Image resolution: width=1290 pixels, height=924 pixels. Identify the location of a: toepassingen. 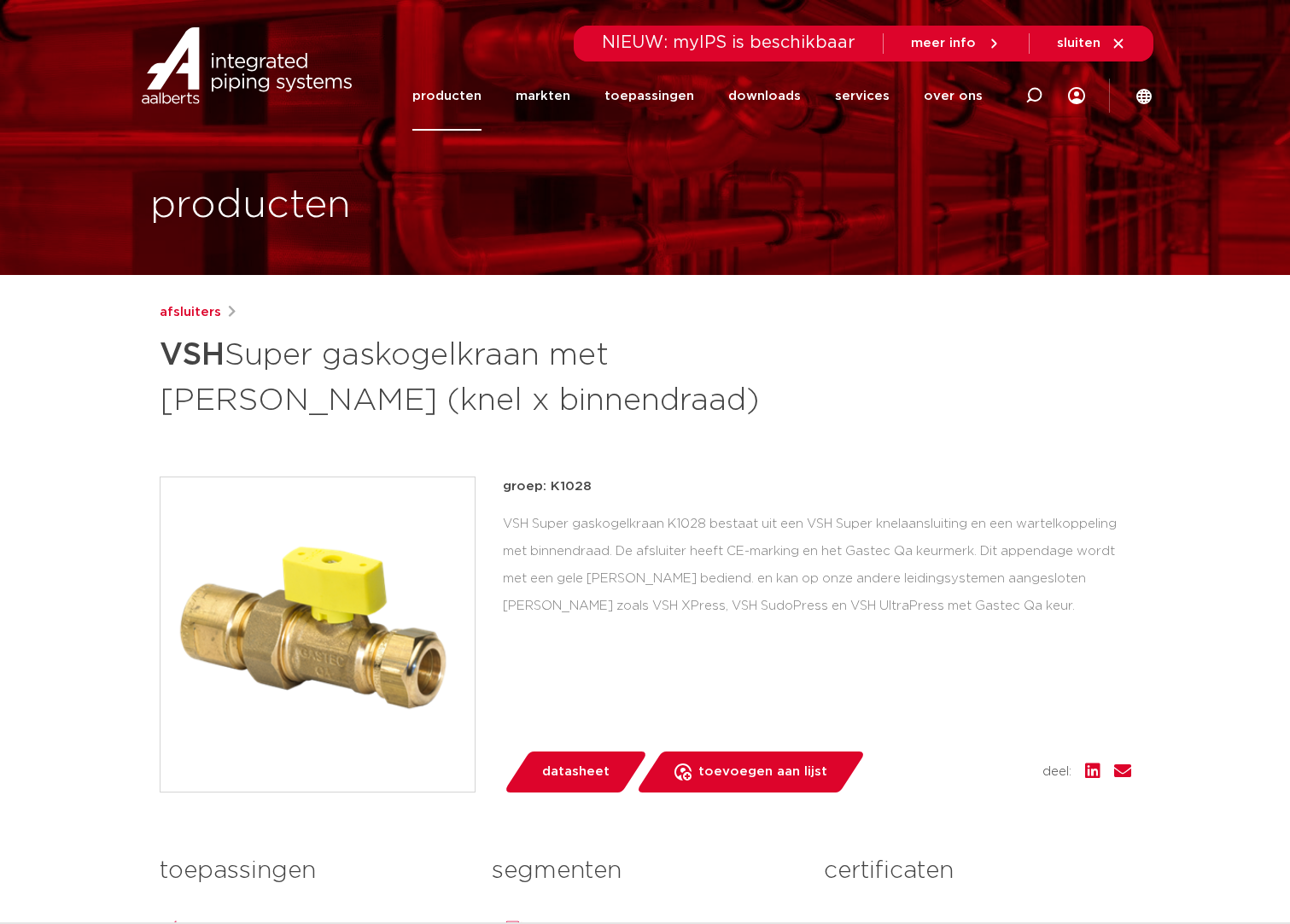
(648, 95).